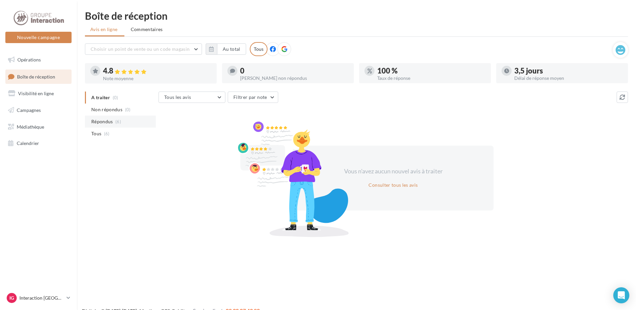 The image size is (636, 310). Describe the element at coordinates (393, 185) in the screenshot. I see `button: Consulter tous les avis` at that location.